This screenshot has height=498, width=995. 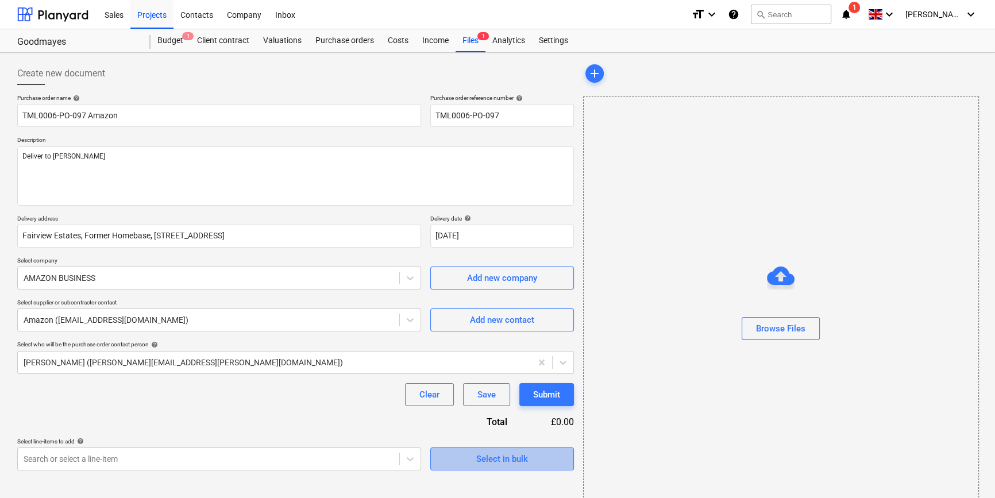 What do you see at coordinates (846, 14) in the screenshot?
I see `i: notifications` at bounding box center [846, 14].